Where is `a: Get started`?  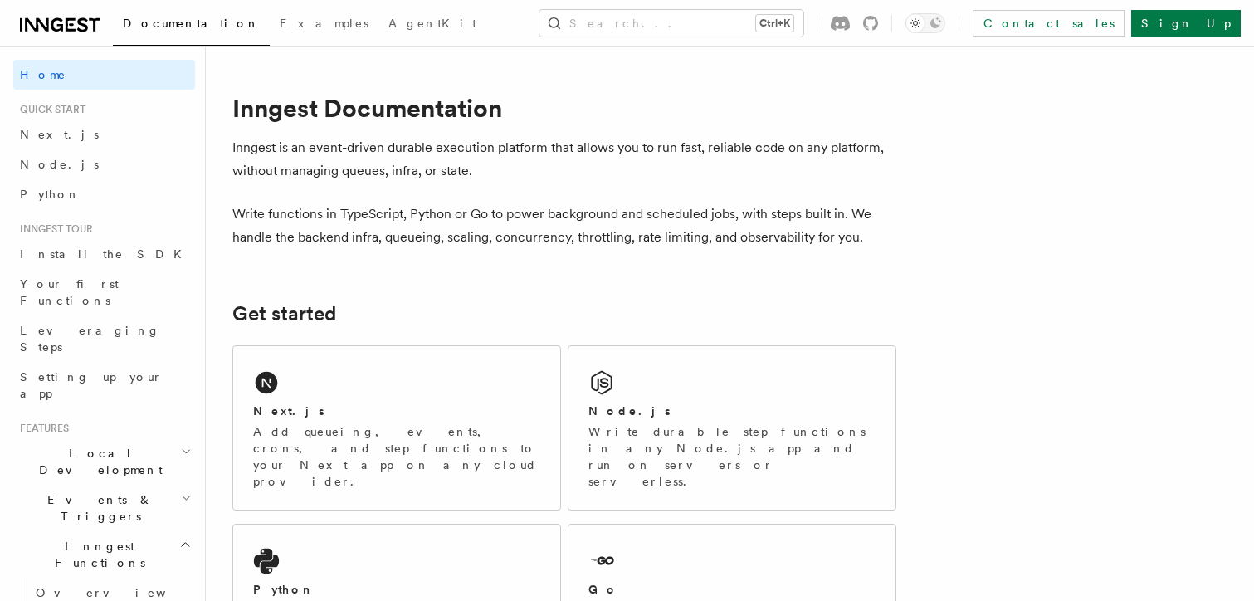 a: Get started is located at coordinates (284, 314).